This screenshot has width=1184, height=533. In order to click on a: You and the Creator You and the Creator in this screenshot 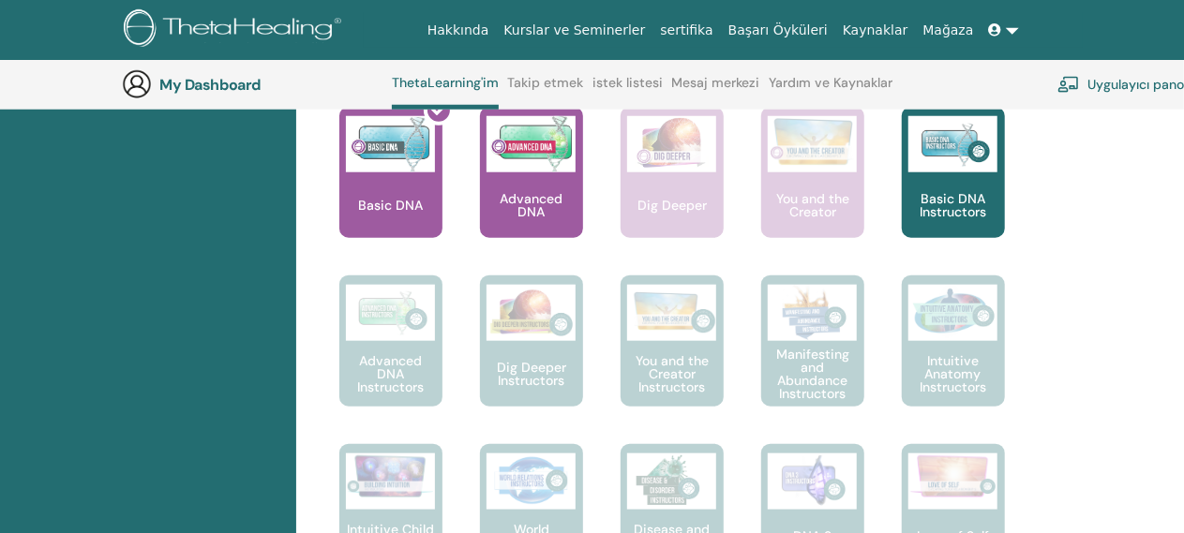, I will do `click(812, 191)`.